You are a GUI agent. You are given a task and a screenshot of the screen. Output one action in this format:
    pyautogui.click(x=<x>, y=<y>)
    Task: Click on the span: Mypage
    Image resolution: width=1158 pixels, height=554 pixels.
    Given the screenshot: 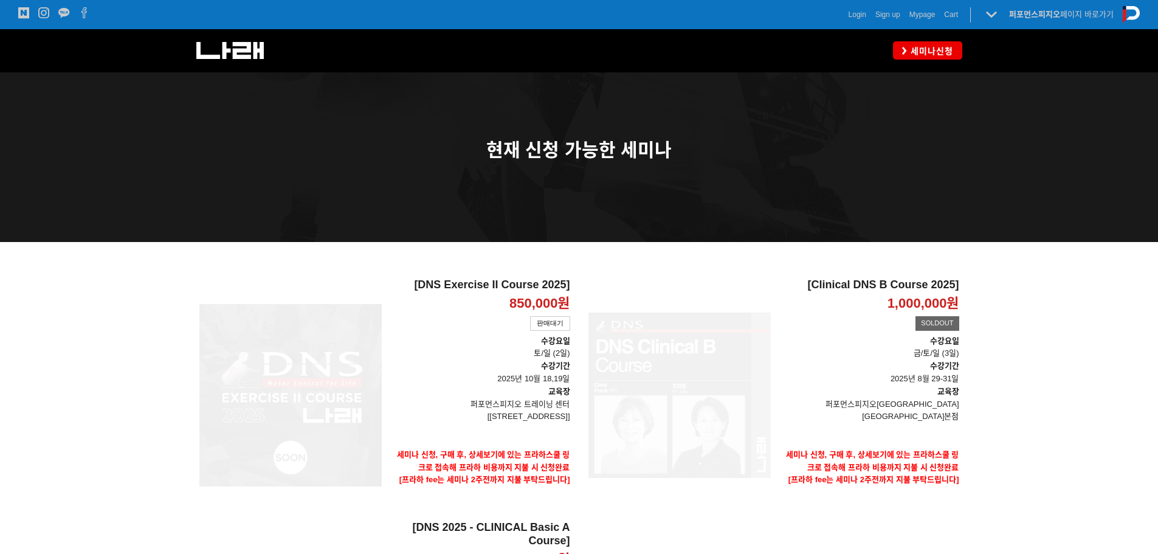 What is the action you would take?
    pyautogui.click(x=922, y=15)
    